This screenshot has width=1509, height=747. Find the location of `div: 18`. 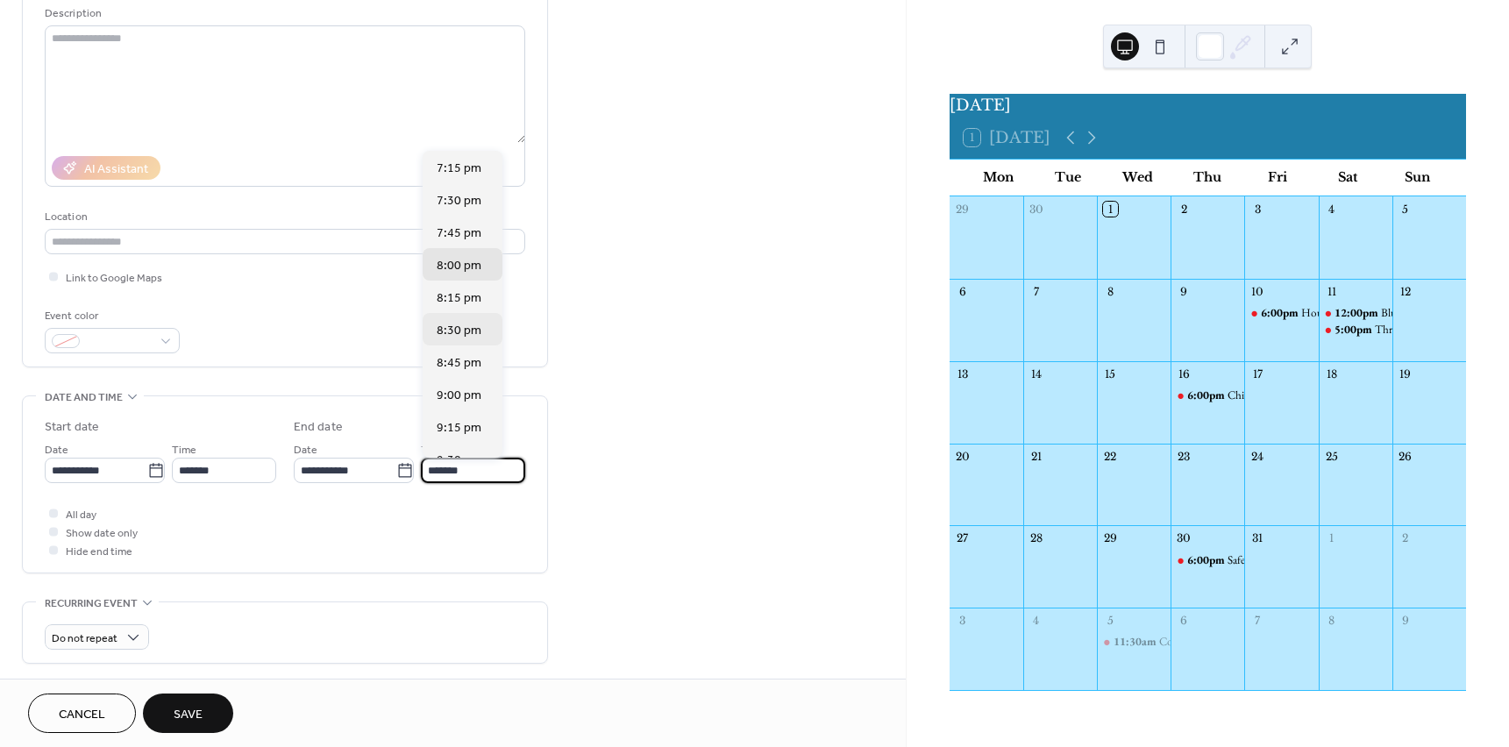

div: 18 is located at coordinates (1331, 373).